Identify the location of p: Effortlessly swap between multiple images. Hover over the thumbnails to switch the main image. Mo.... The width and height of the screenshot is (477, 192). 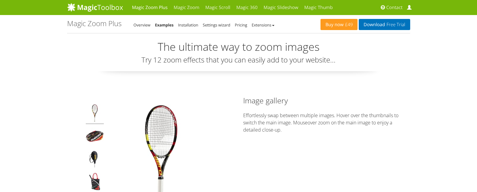
(327, 123).